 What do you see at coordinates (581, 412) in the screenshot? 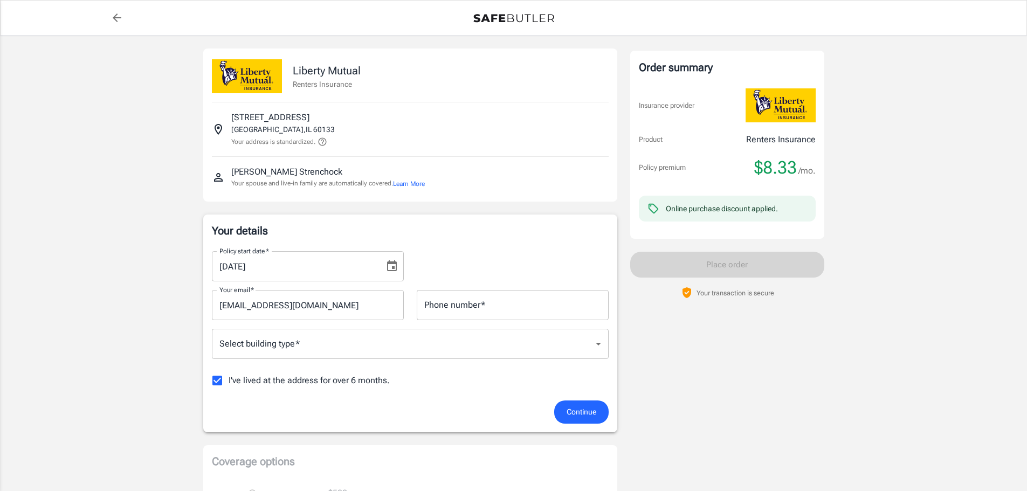
I see `button: Continue` at bounding box center [581, 412].